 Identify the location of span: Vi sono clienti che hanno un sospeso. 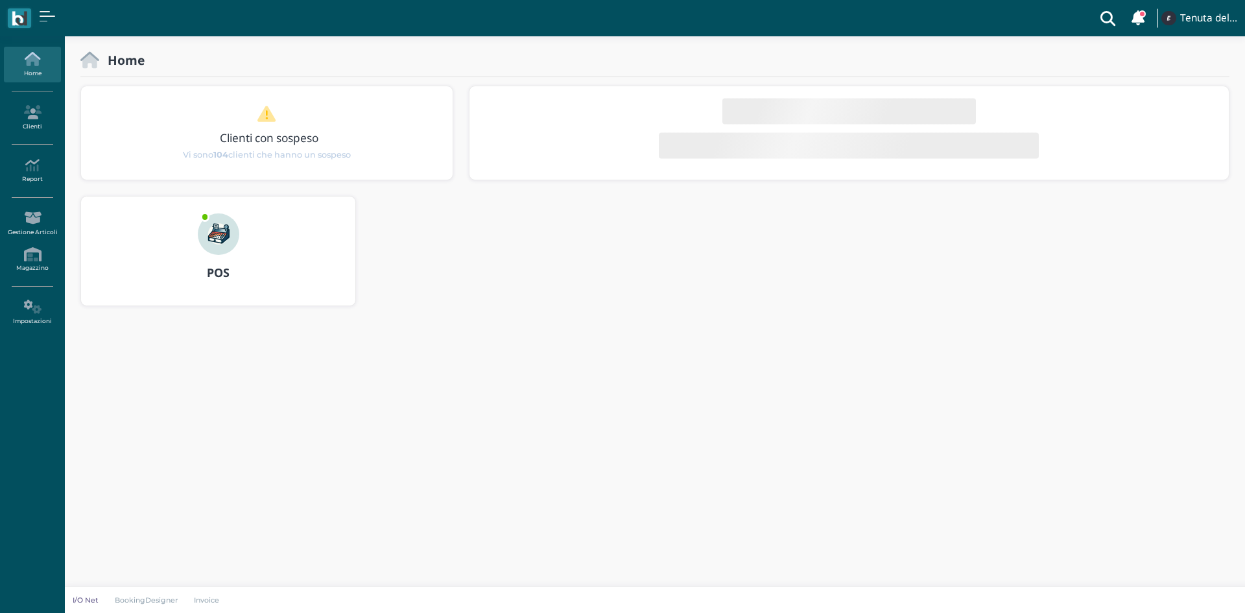
(266, 154).